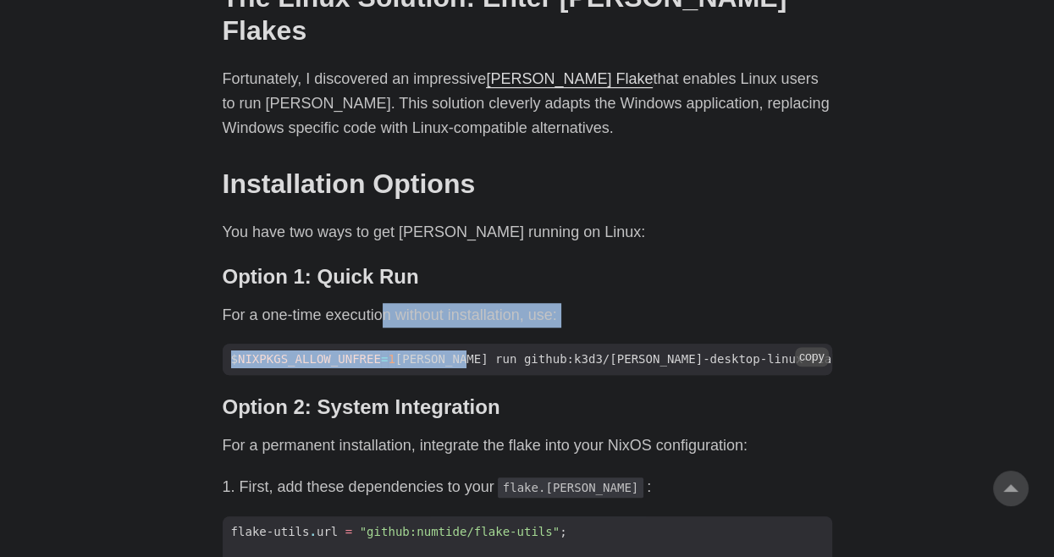  I want to click on span: "github:numtide/flake-utils", so click(460, 532).